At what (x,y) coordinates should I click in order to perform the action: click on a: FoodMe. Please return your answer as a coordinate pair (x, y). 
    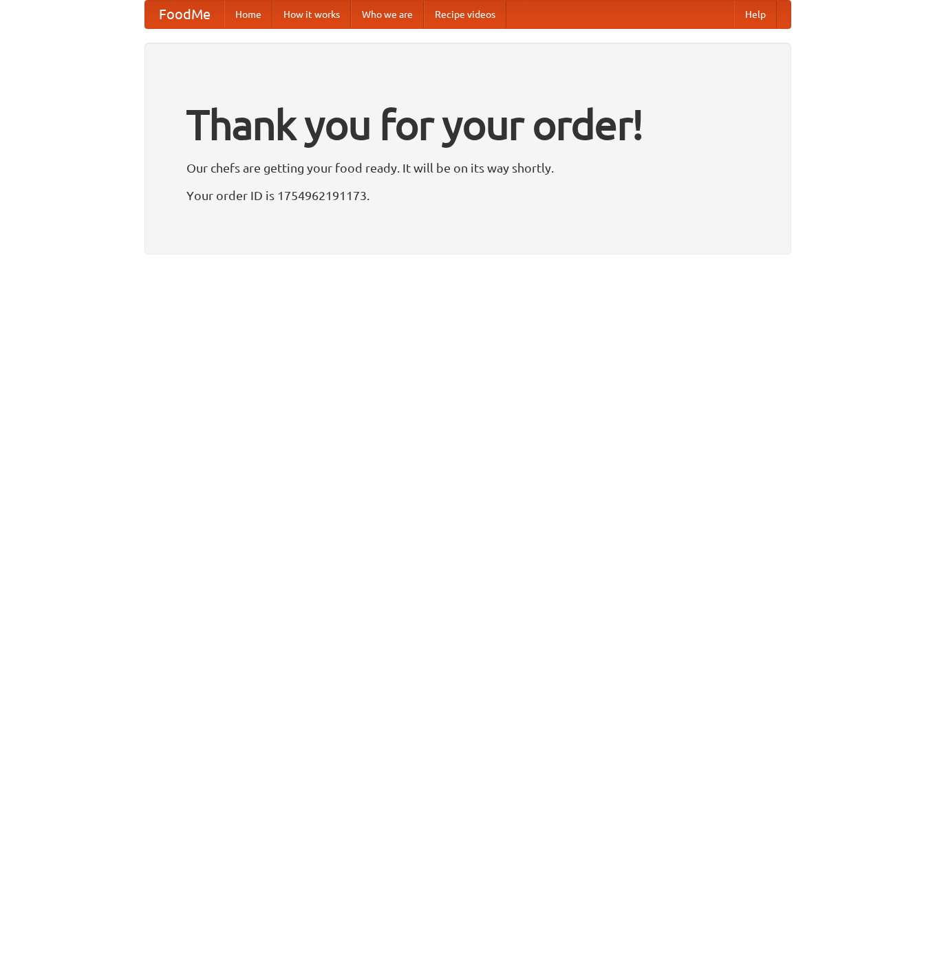
    Looking at the image, I should click on (184, 14).